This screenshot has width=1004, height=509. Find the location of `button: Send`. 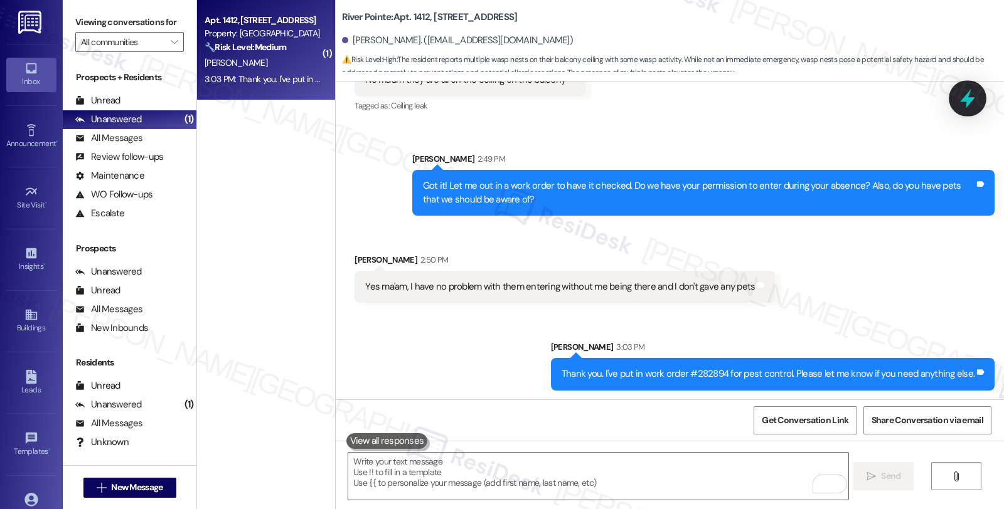

button: Send is located at coordinates (883, 476).